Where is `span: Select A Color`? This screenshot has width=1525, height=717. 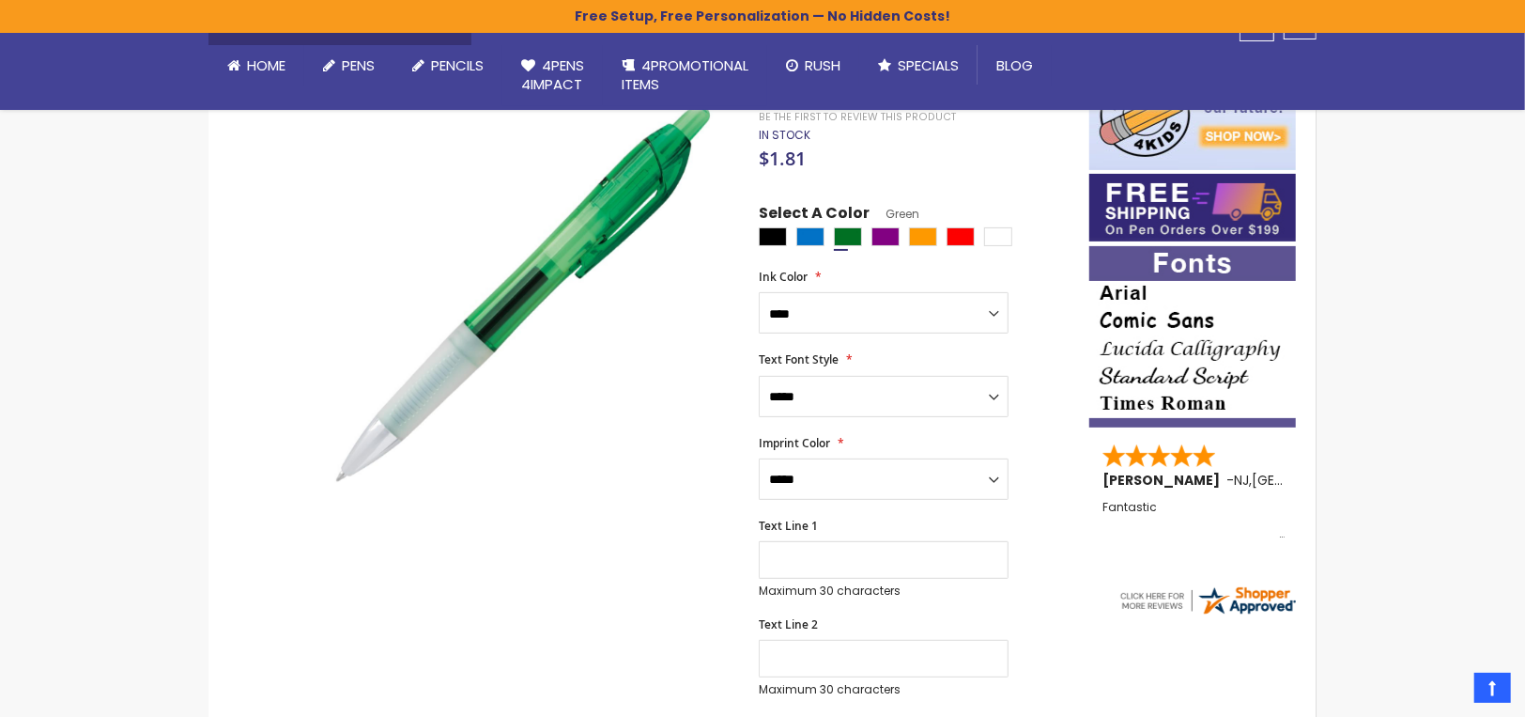 span: Select A Color is located at coordinates (814, 215).